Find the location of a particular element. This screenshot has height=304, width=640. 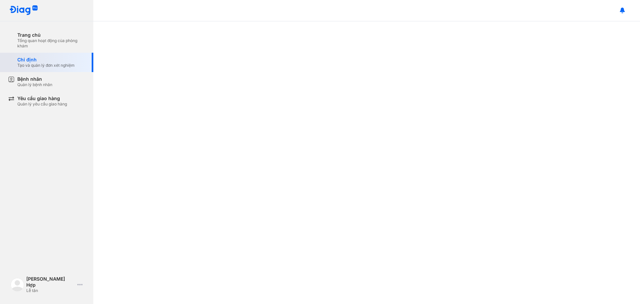

div: Yêu cầu giao hàng is located at coordinates (42, 98).